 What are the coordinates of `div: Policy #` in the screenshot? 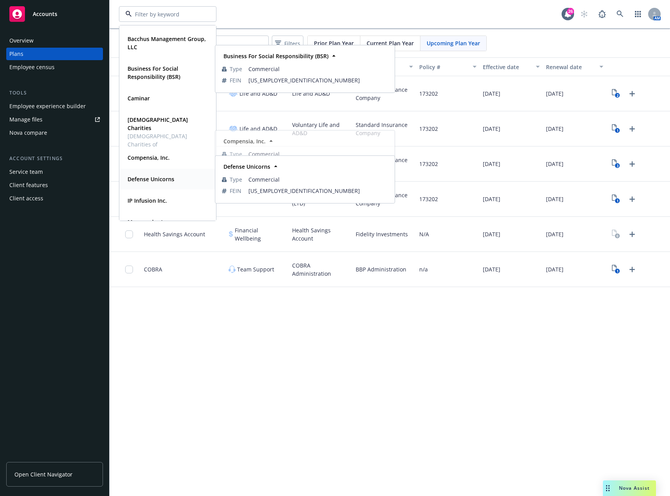 It's located at (444, 67).